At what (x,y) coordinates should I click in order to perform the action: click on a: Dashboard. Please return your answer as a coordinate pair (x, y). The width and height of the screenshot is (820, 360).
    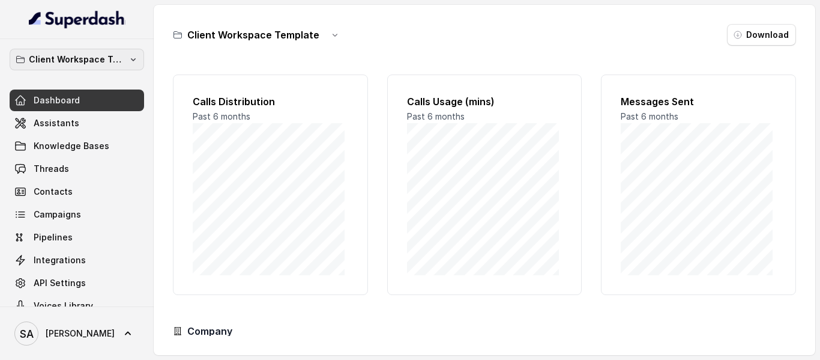
    Looking at the image, I should click on (77, 100).